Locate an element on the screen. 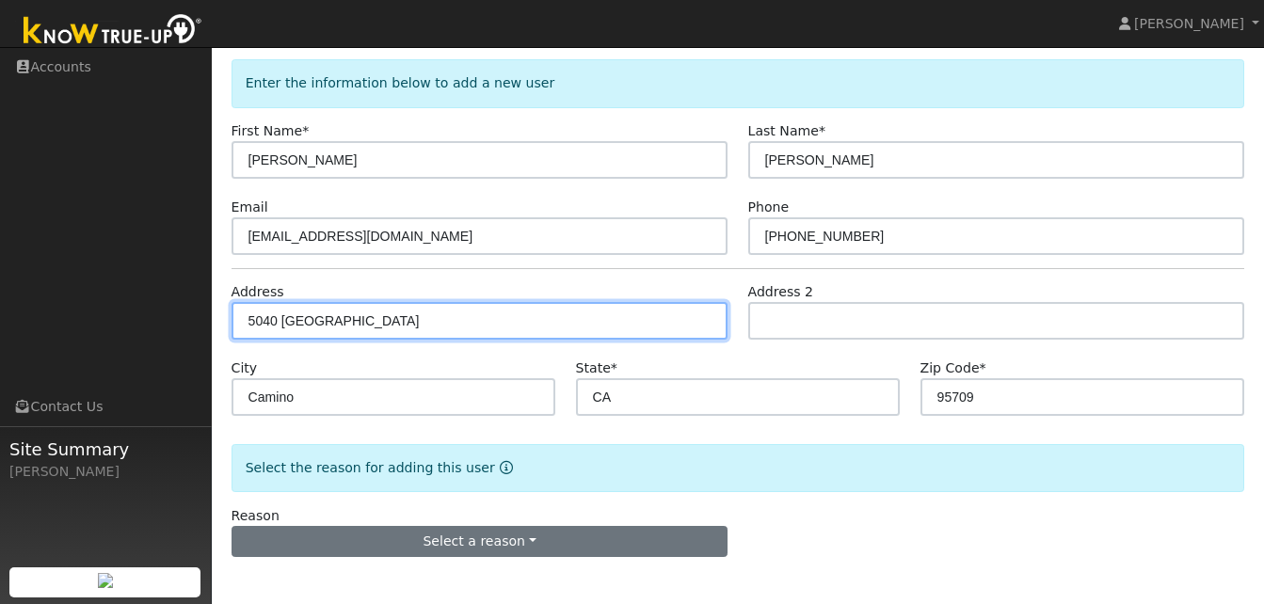 The image size is (1264, 604). div: Select the reason for adding this user is located at coordinates (738, 468).